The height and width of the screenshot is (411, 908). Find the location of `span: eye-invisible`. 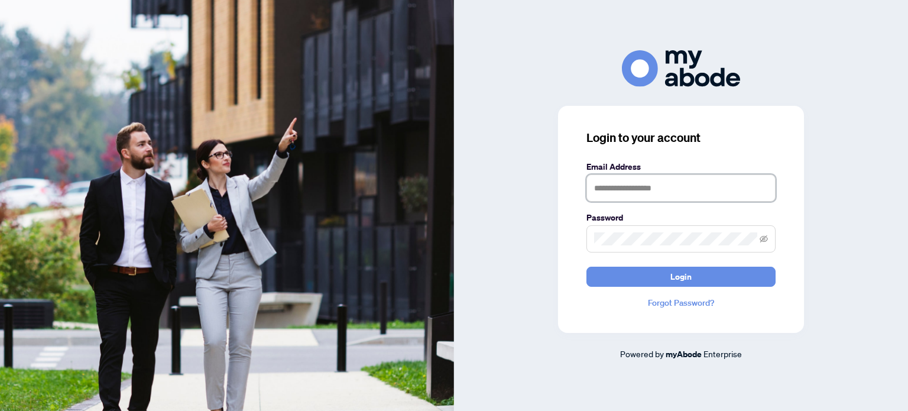

span: eye-invisible is located at coordinates (764, 239).